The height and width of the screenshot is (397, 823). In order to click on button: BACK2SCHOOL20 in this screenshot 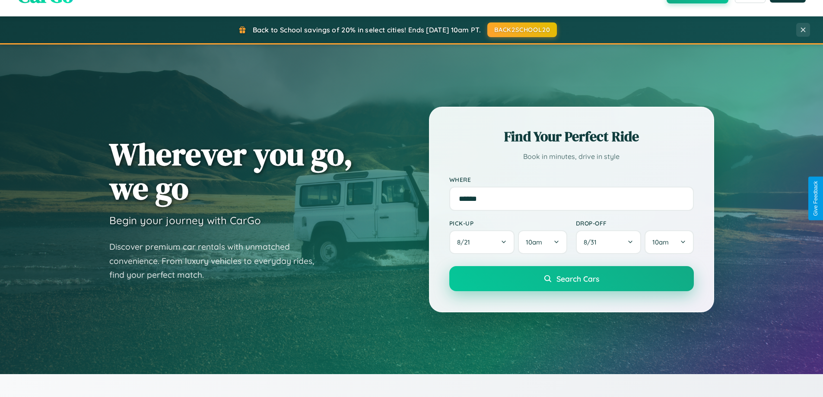, I will do `click(522, 30)`.